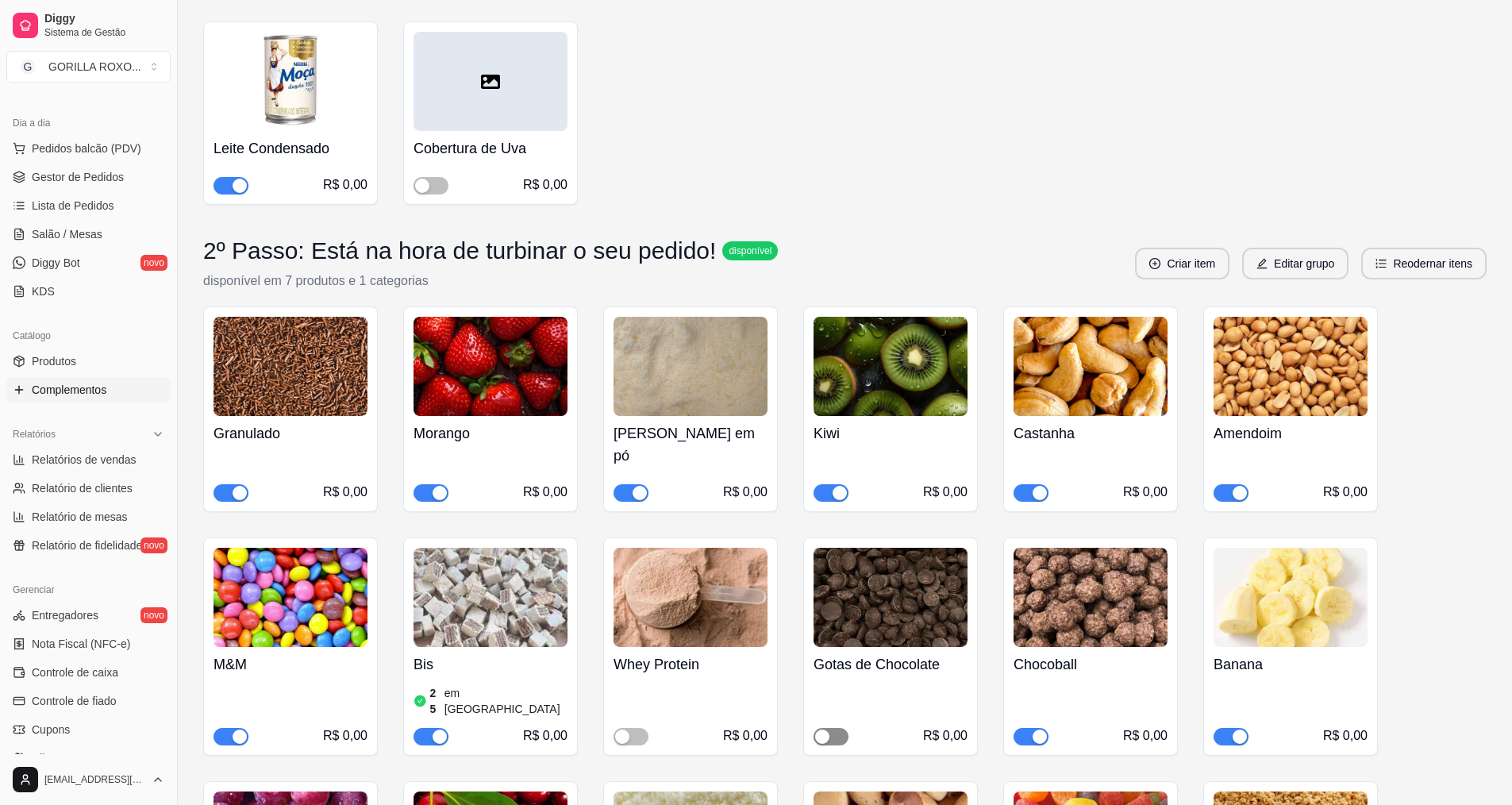 The height and width of the screenshot is (805, 1512). What do you see at coordinates (750, 250) in the screenshot?
I see `span: disponível` at bounding box center [750, 250].